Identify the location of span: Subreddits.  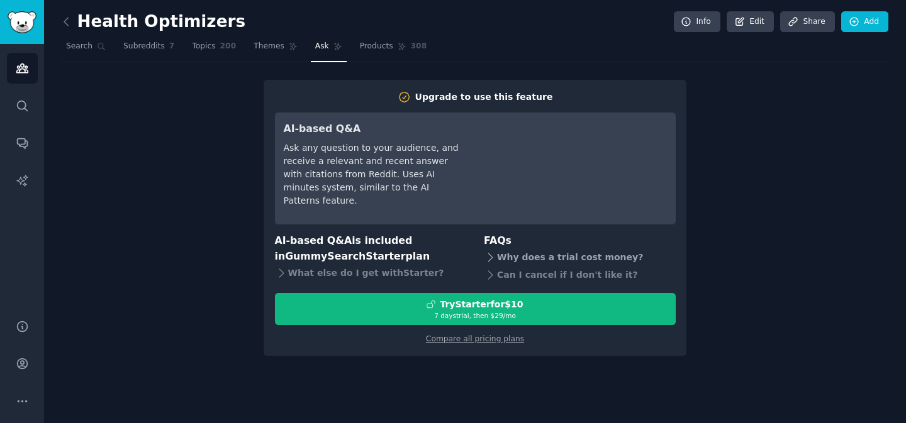
(144, 47).